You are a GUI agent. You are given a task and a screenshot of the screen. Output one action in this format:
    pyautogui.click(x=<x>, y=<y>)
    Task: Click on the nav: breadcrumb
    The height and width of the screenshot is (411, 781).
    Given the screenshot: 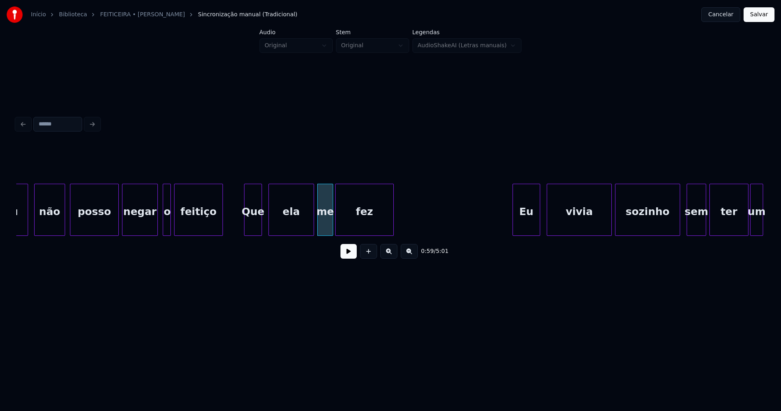 What is the action you would take?
    pyautogui.click(x=164, y=15)
    